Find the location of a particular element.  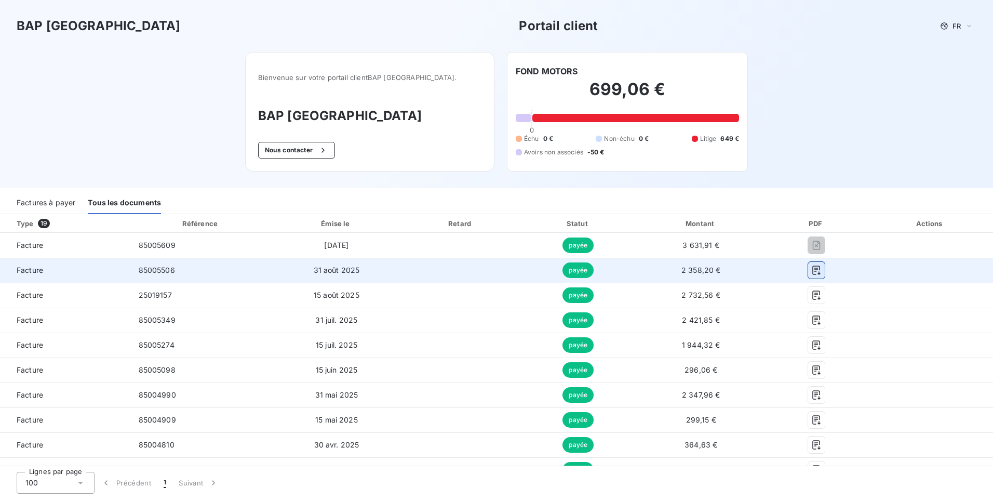

span: 85005274 is located at coordinates (156, 344).